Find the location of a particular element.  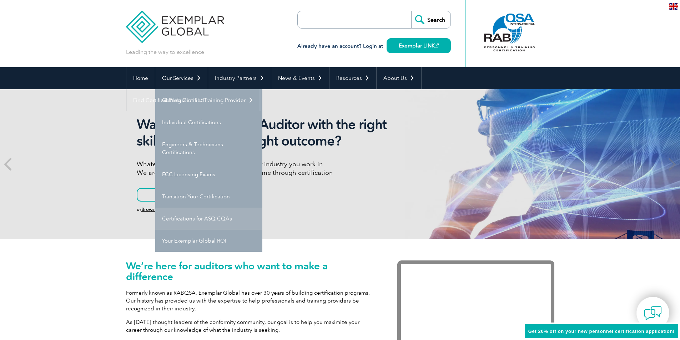

img: open_square.png is located at coordinates (436, 45).